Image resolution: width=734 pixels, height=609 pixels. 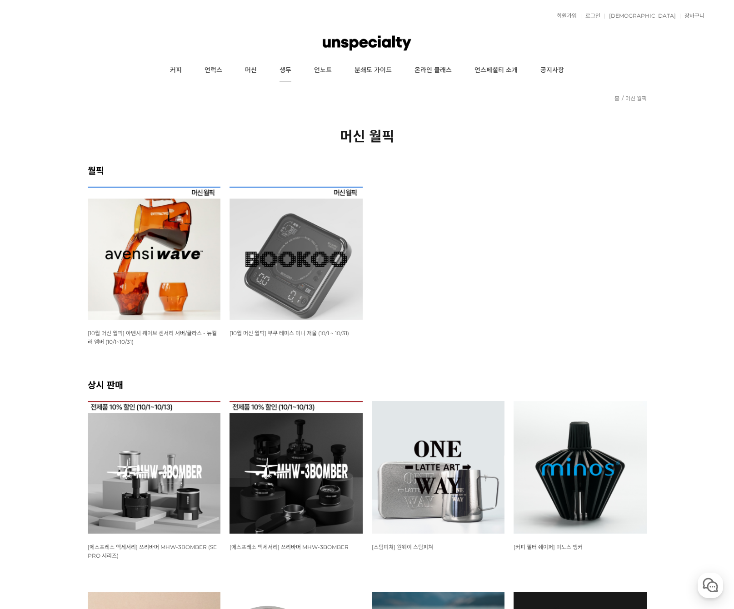 What do you see at coordinates (296, 468) in the screenshot?
I see `img: 쓰리바머 MHW-3BOMBER` at bounding box center [296, 468].